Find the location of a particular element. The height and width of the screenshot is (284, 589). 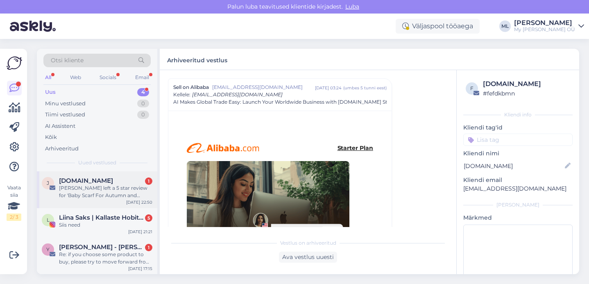

span: Otsi kliente is located at coordinates (67, 60).